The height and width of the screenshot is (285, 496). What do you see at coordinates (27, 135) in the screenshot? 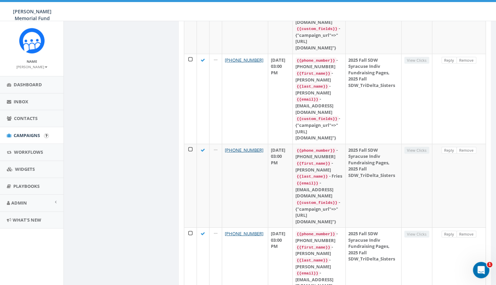
I see `span: Campaigns` at bounding box center [27, 135].